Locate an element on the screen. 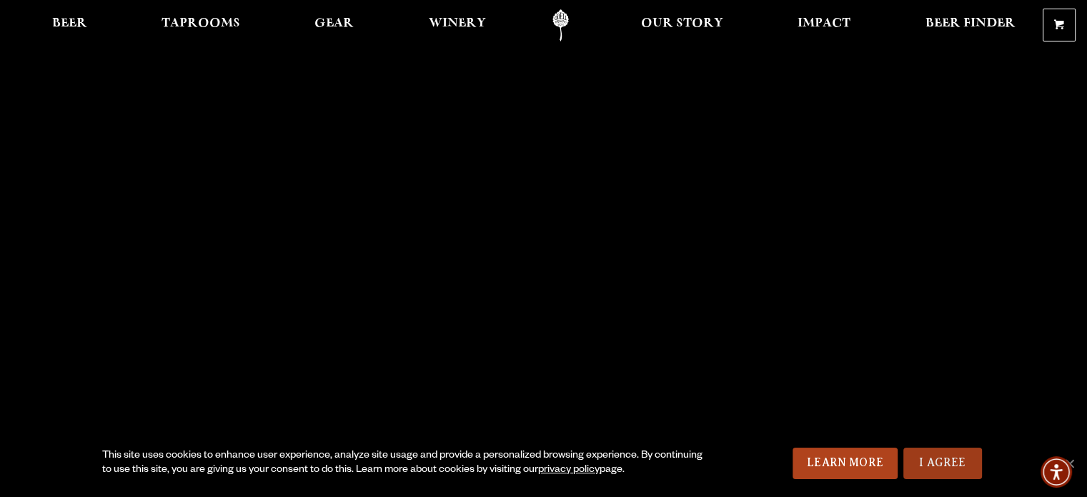 Image resolution: width=1087 pixels, height=497 pixels. a: I Agree is located at coordinates (943, 463).